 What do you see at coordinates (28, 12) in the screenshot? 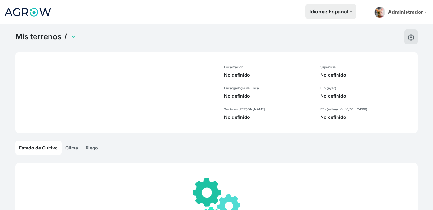
I see `img: Logo` at bounding box center [28, 12].